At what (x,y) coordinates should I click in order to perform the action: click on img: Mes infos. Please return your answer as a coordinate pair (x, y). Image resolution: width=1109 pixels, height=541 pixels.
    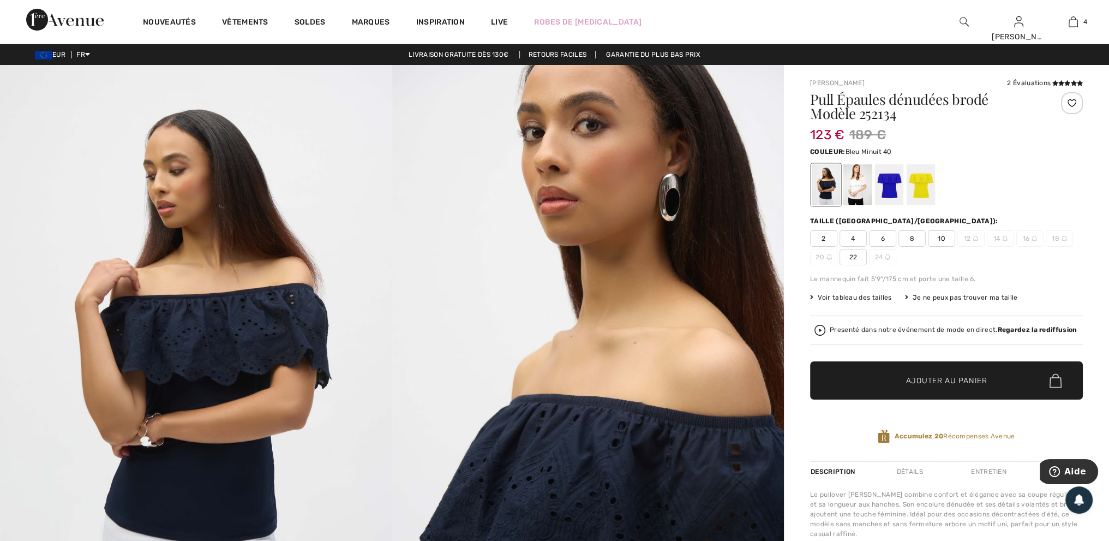
    Looking at the image, I should click on (1019, 22).